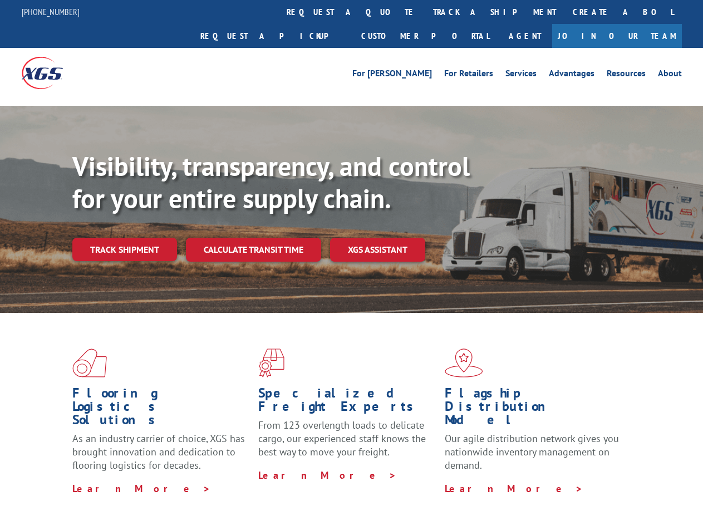 The height and width of the screenshot is (525, 703). What do you see at coordinates (253, 249) in the screenshot?
I see `a: Calculate transit time` at bounding box center [253, 249].